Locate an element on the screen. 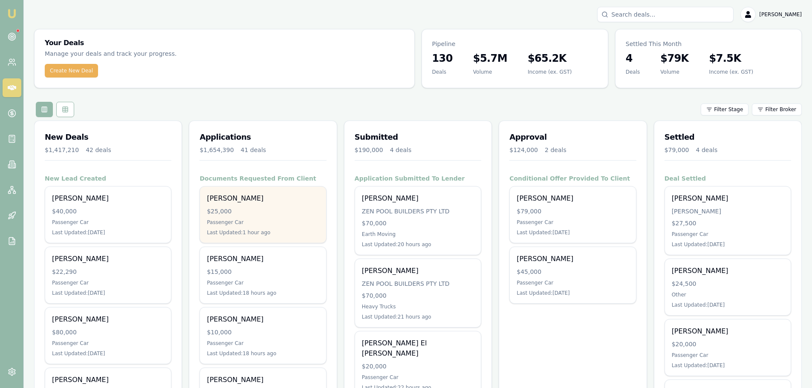  img: emu-icon-u.png is located at coordinates (12, 14).